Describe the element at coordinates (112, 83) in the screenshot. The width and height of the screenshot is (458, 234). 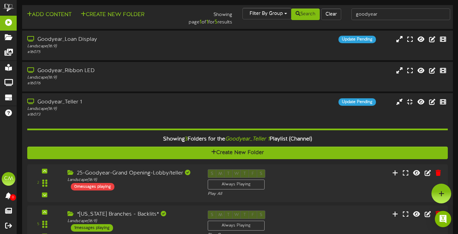
I see `div: # 16076` at that location.